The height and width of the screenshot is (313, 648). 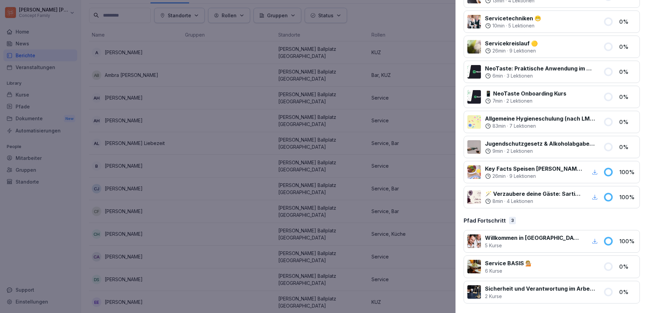 What do you see at coordinates (508, 263) in the screenshot?
I see `p: Service BASIS 💁🏼` at bounding box center [508, 263].